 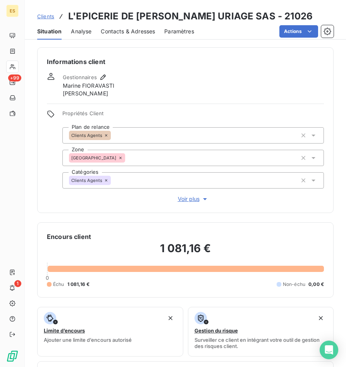 What do you see at coordinates (193, 116) in the screenshot?
I see `span: Propriétés Client` at bounding box center [193, 116].